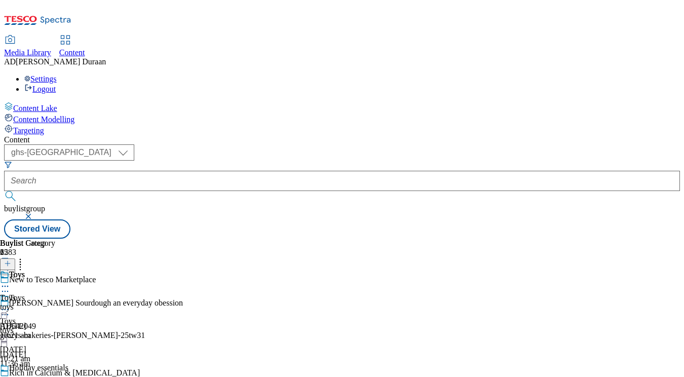 The width and height of the screenshot is (684, 377). What do you see at coordinates (342, 140) in the screenshot?
I see `div: Content` at bounding box center [342, 140].